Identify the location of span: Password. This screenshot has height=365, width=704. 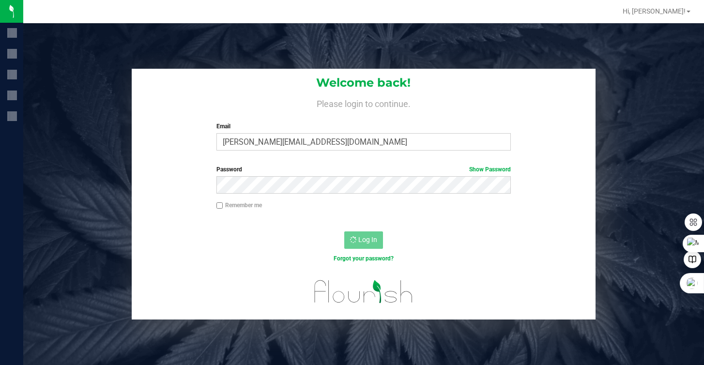
(229, 170).